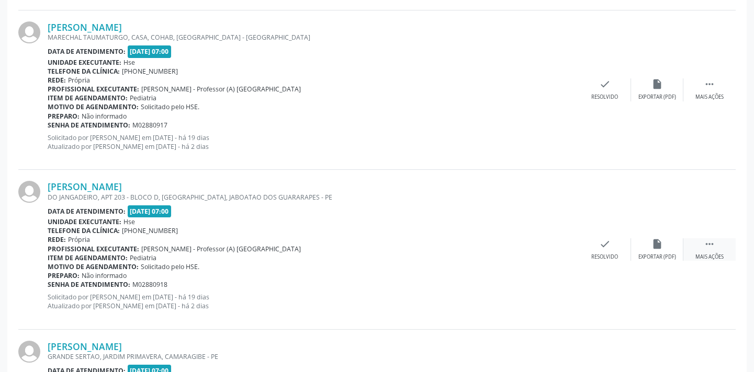  What do you see at coordinates (313, 357) in the screenshot?
I see `div: GRANDE SERTAO, JARDIM PRIMAVERA, CAMARAGIBE - PE` at bounding box center [313, 357].